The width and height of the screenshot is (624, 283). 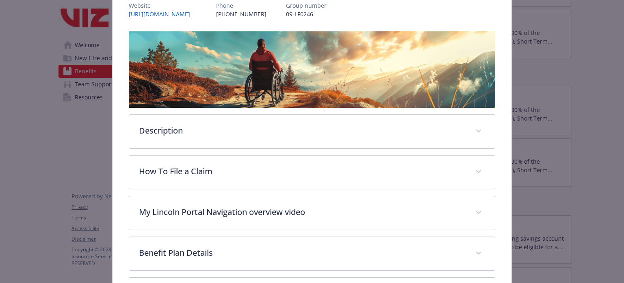 I want to click on p: Website, so click(x=163, y=5).